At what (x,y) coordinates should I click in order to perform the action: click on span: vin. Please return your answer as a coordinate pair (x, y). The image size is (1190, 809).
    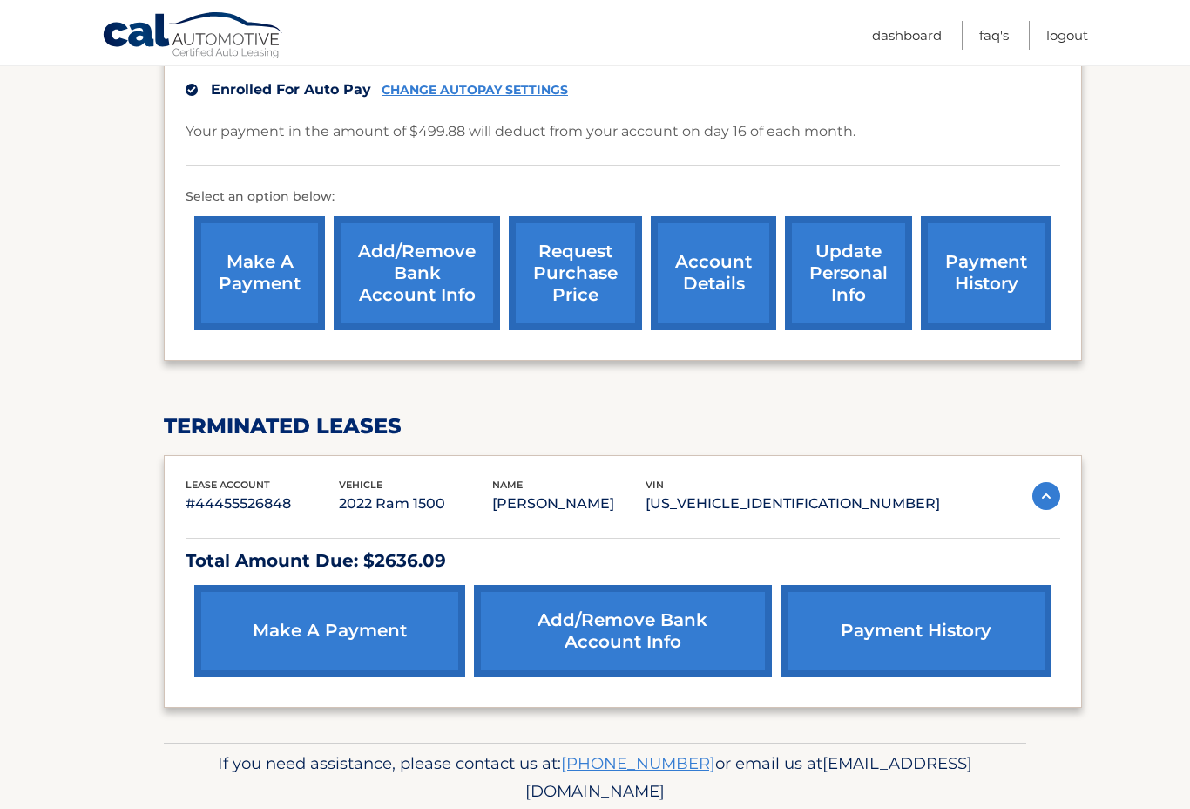
    Looking at the image, I should click on (654, 484).